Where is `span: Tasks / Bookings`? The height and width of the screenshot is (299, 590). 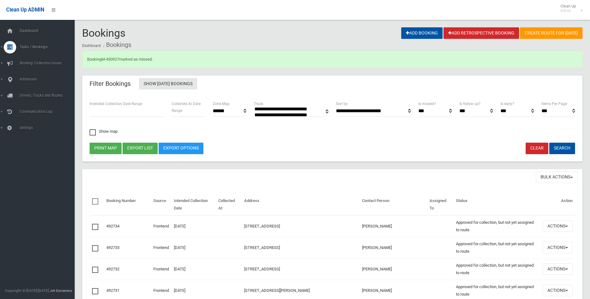
span: Tasks / Bookings is located at coordinates (49, 47).